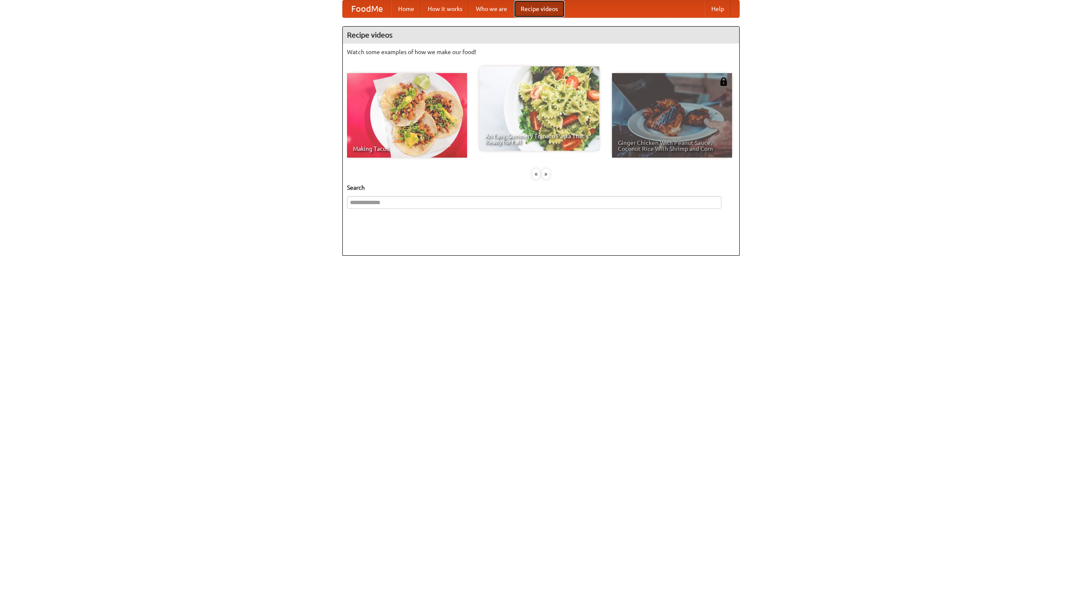 Image resolution: width=1082 pixels, height=598 pixels. I want to click on span: Making Tacos, so click(407, 149).